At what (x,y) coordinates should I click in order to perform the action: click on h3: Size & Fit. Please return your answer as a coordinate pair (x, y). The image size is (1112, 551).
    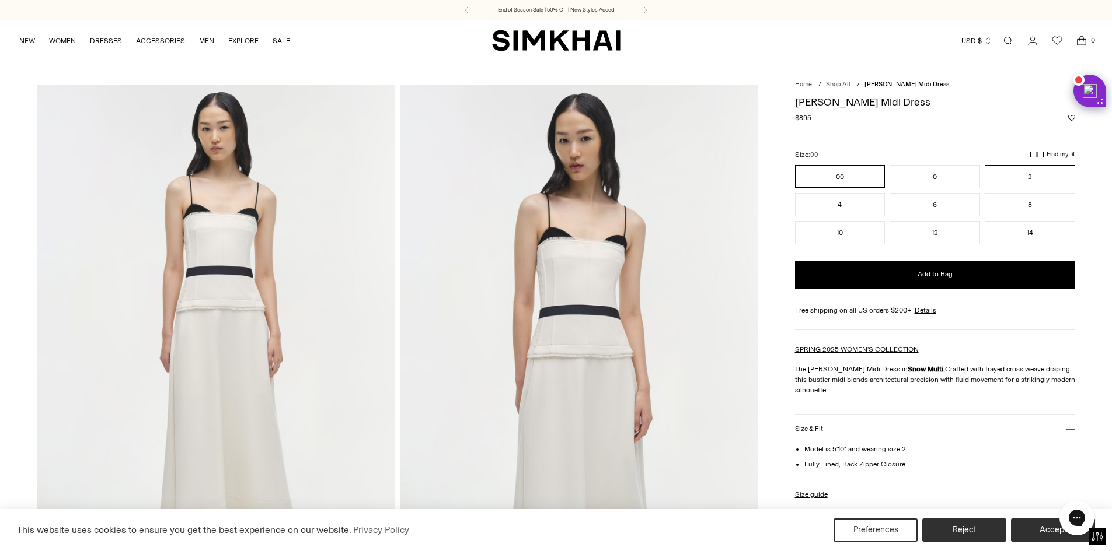
    Looking at the image, I should click on (809, 429).